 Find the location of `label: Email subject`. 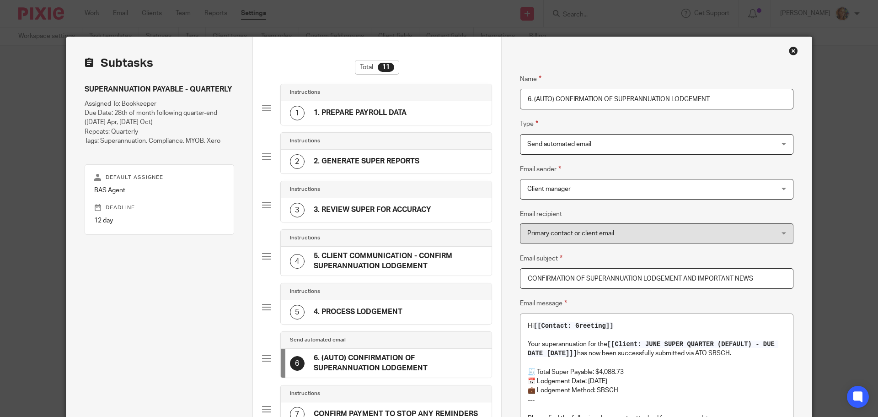

label: Email subject is located at coordinates (541, 258).